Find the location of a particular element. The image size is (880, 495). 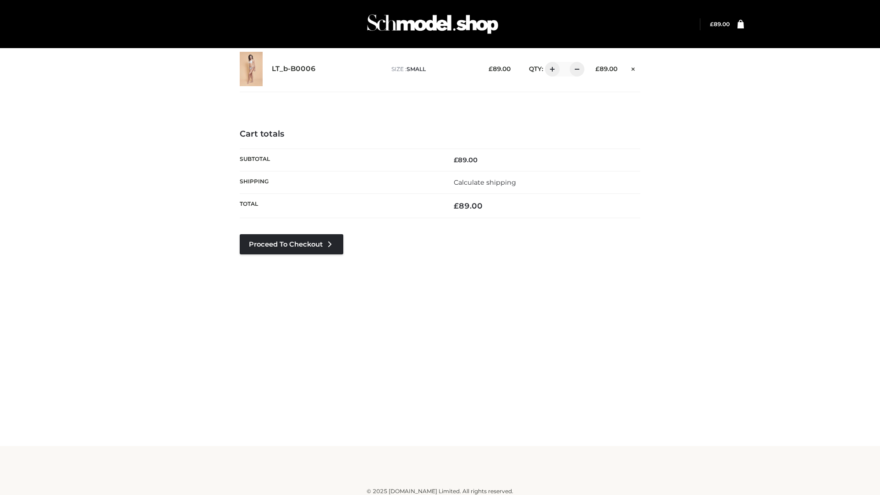

a: Proceed to Checkout is located at coordinates (292, 244).